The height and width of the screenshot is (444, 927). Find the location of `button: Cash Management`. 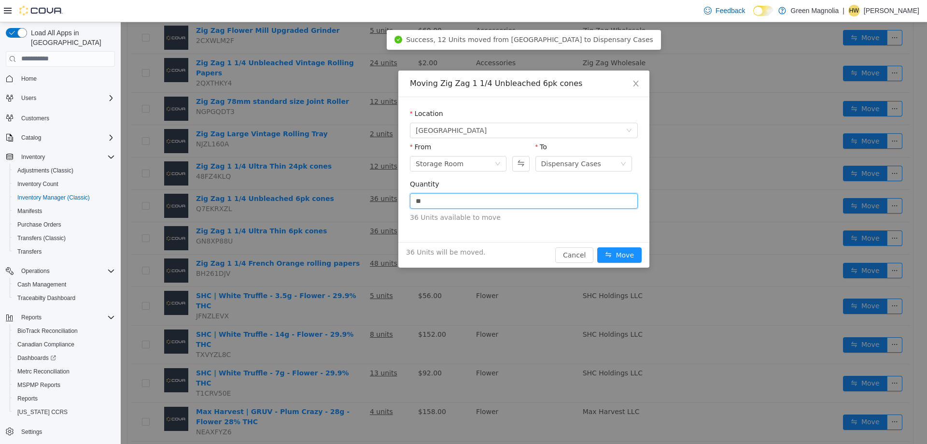

button: Cash Management is located at coordinates (64, 284).